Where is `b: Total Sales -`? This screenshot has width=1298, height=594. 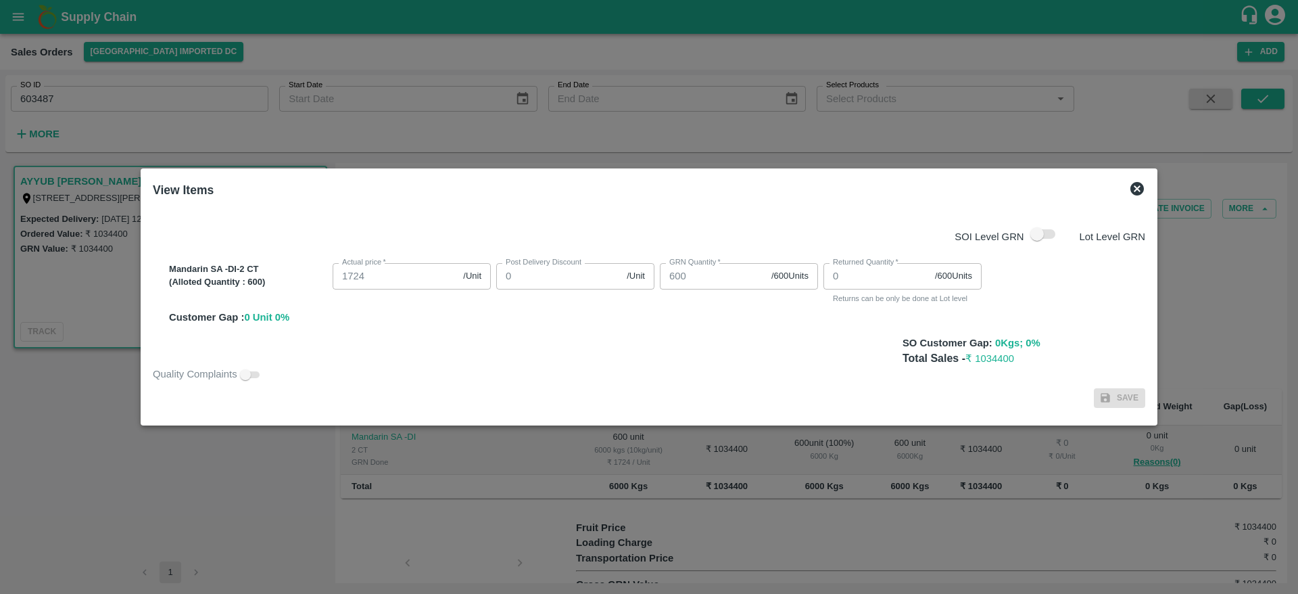
b: Total Sales - is located at coordinates (958, 358).